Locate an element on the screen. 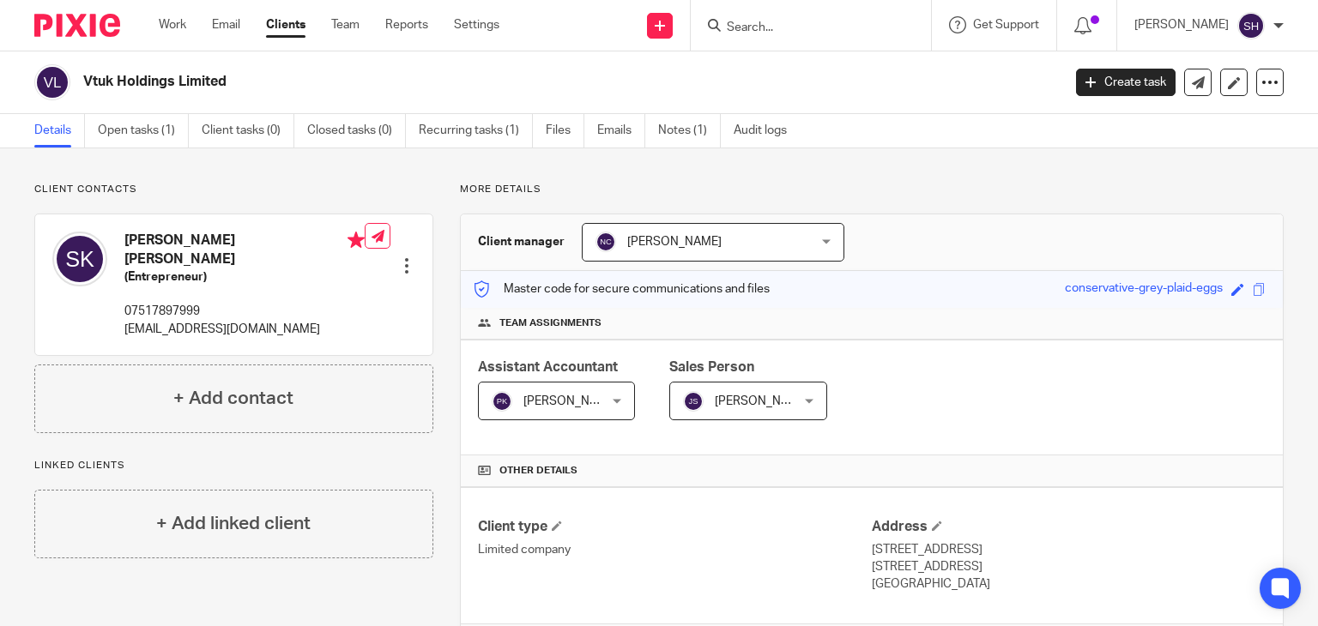  a: Create task is located at coordinates (1126, 82).